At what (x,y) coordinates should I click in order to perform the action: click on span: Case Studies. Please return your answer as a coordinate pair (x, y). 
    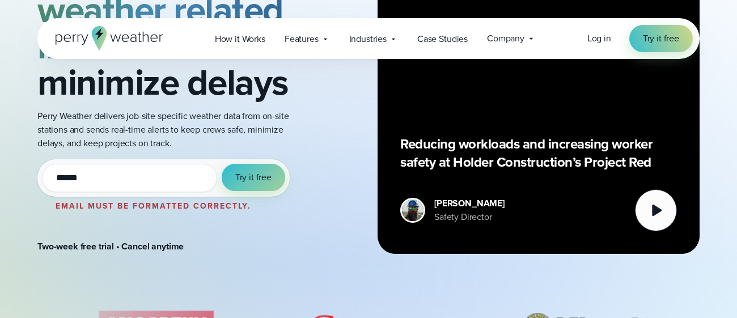
    Looking at the image, I should click on (442, 39).